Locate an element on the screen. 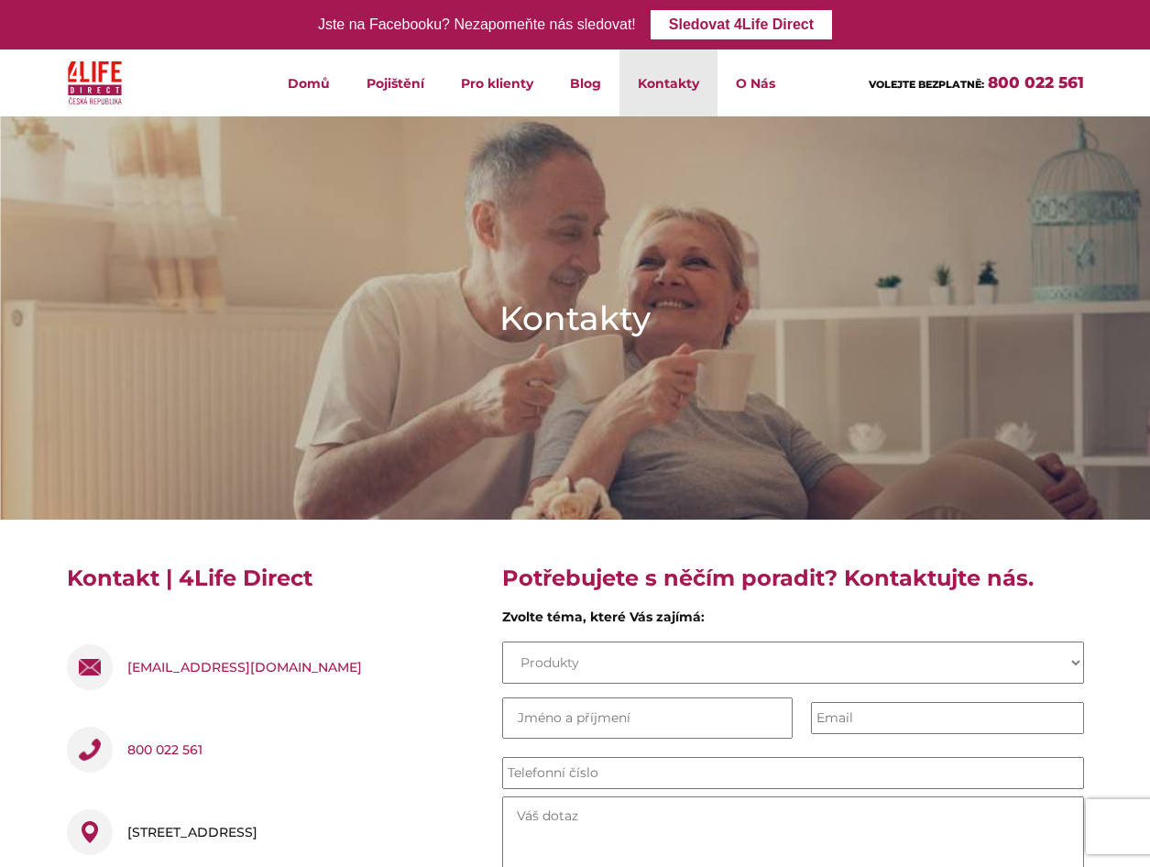 The height and width of the screenshot is (867, 1150). span: VOLEJTE BEZPLATNĚ: is located at coordinates (926, 84).